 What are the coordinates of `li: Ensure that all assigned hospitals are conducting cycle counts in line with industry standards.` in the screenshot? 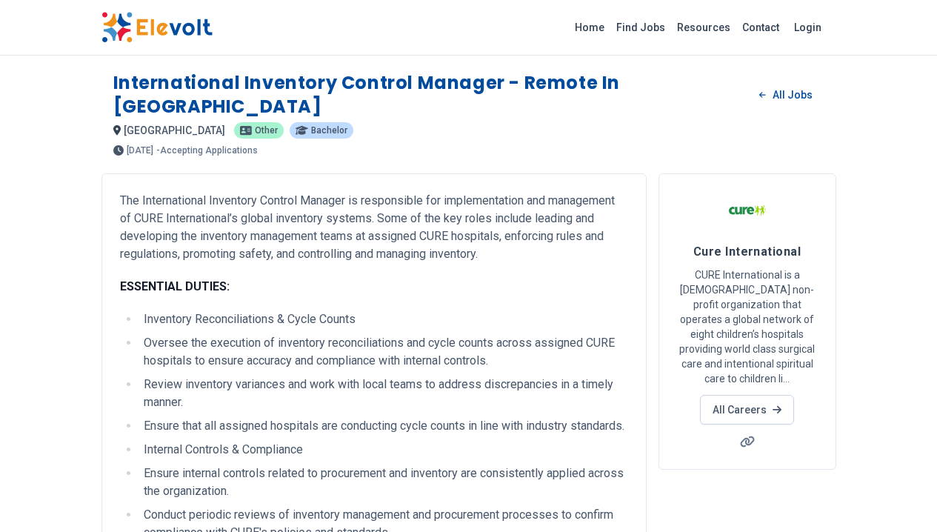 It's located at (384, 426).